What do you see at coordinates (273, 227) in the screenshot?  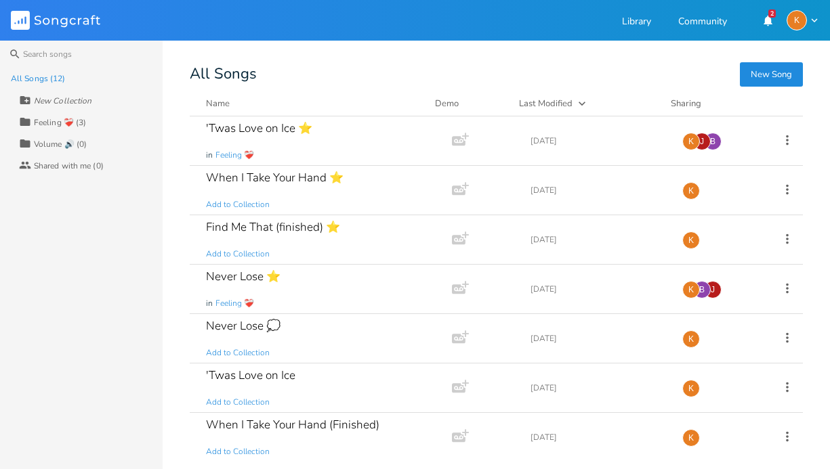 I see `div: Find Me That (finished) ⭐` at bounding box center [273, 227].